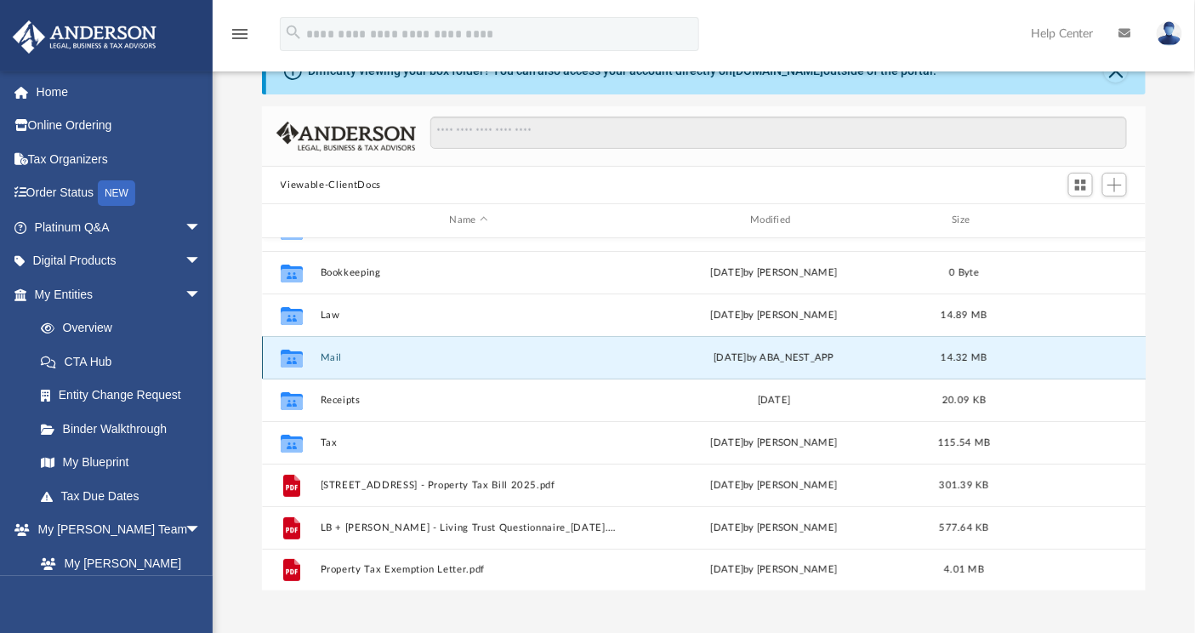 The image size is (1195, 633). I want to click on span: 577.64 KB, so click(963, 526).